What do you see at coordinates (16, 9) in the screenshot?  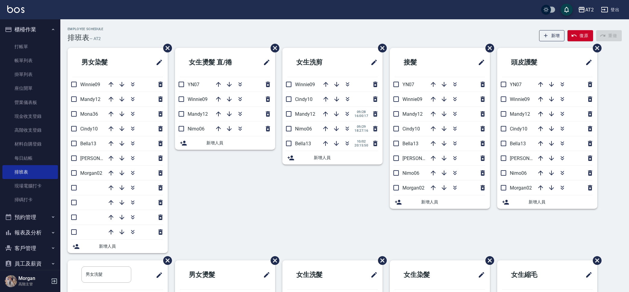 I see `img: Logo` at bounding box center [16, 9].